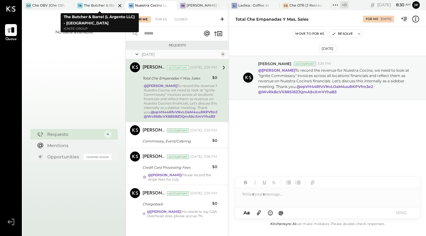 This screenshot has height=236, width=426. I want to click on button: Resolve, so click(342, 34).